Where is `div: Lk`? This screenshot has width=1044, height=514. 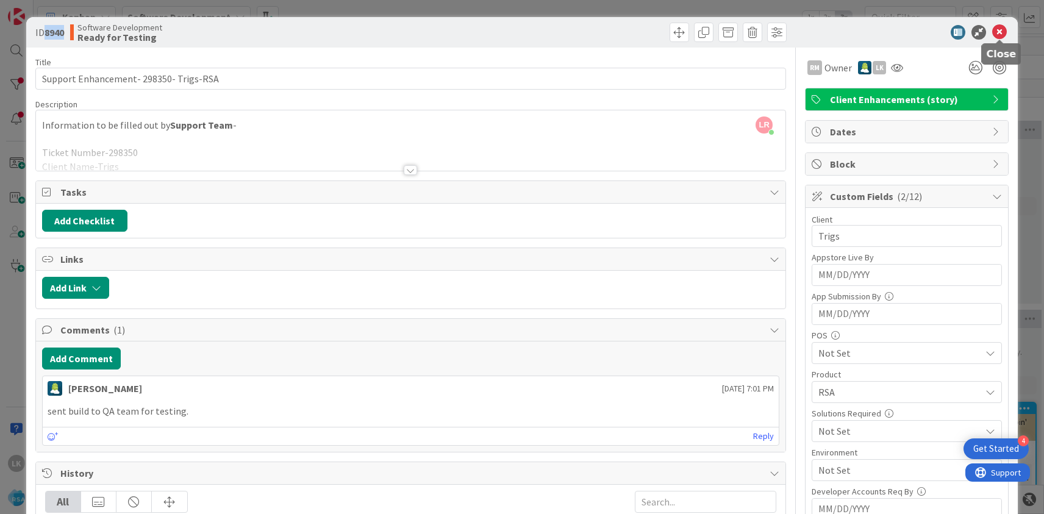 div: Lk is located at coordinates (879, 68).